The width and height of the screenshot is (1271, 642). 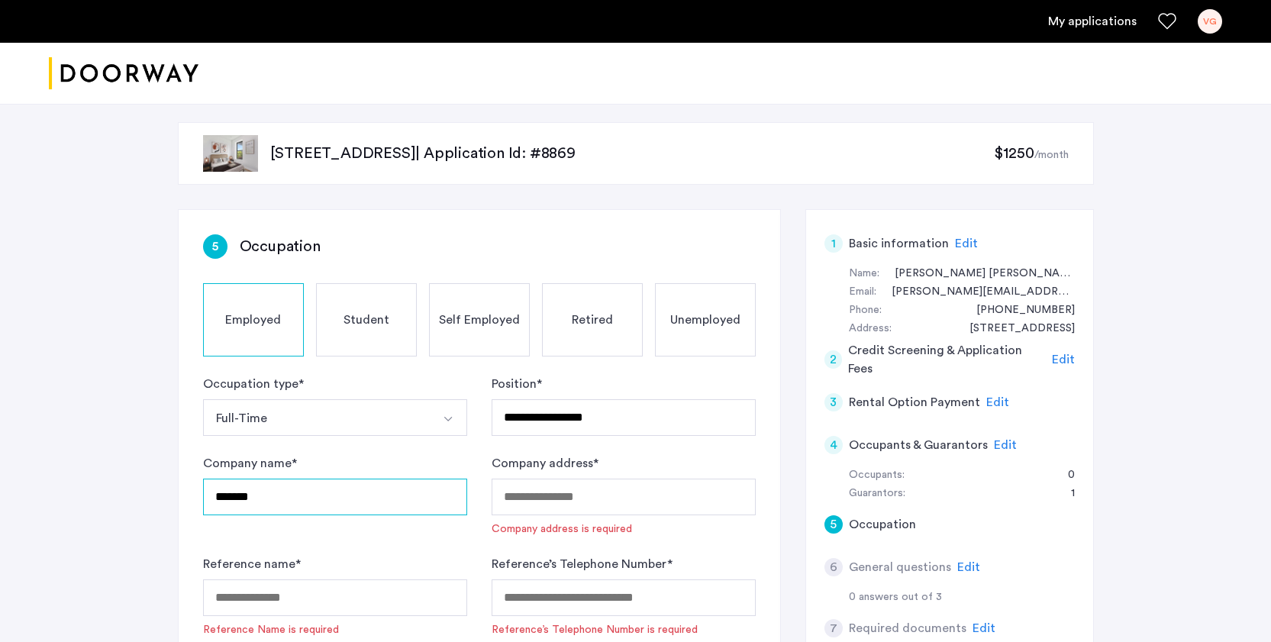 I want to click on label: Company name *, so click(x=250, y=464).